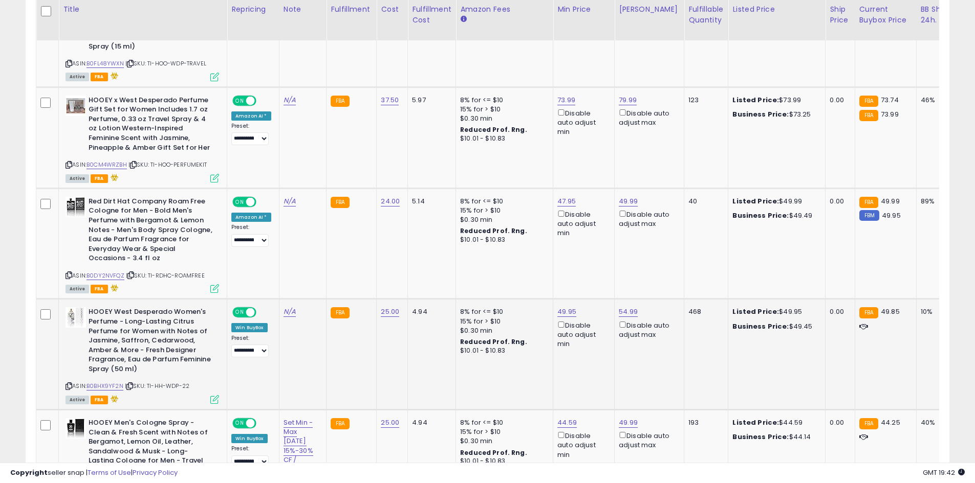  What do you see at coordinates (99, 400) in the screenshot?
I see `span: FBA` at bounding box center [99, 400].